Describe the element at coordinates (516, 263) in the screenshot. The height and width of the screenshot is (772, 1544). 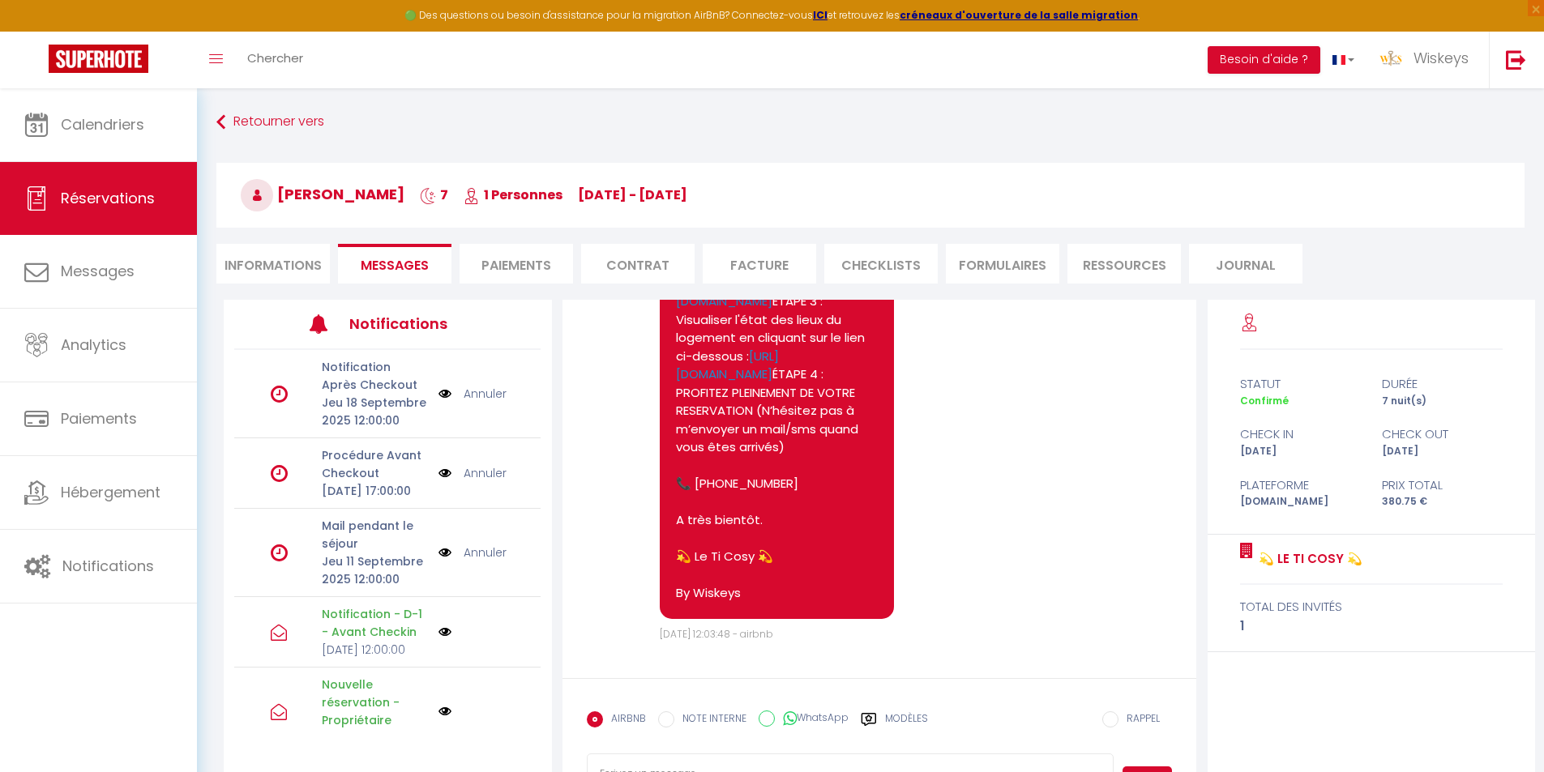
I see `li: Paiements` at that location.